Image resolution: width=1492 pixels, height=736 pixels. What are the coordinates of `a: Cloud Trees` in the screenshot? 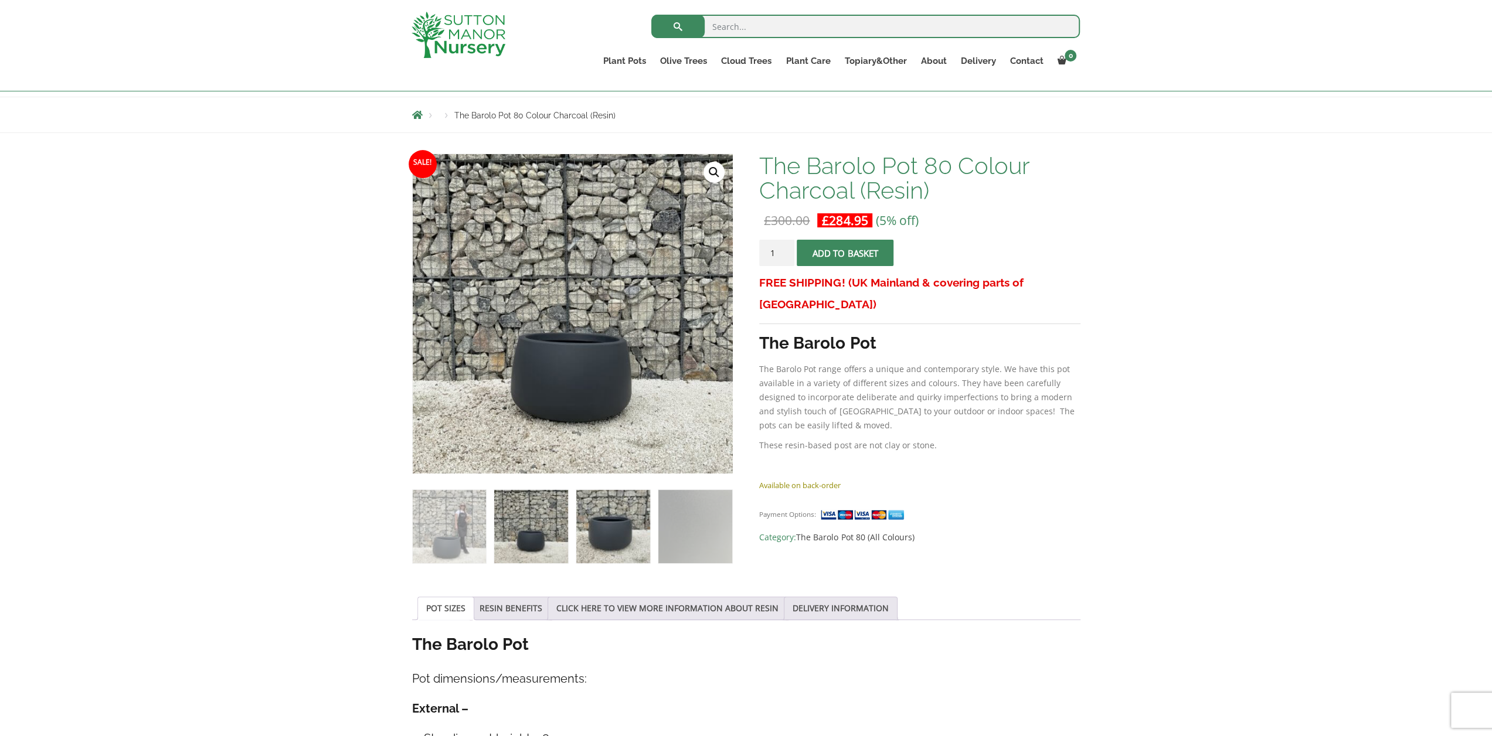 It's located at (746, 61).